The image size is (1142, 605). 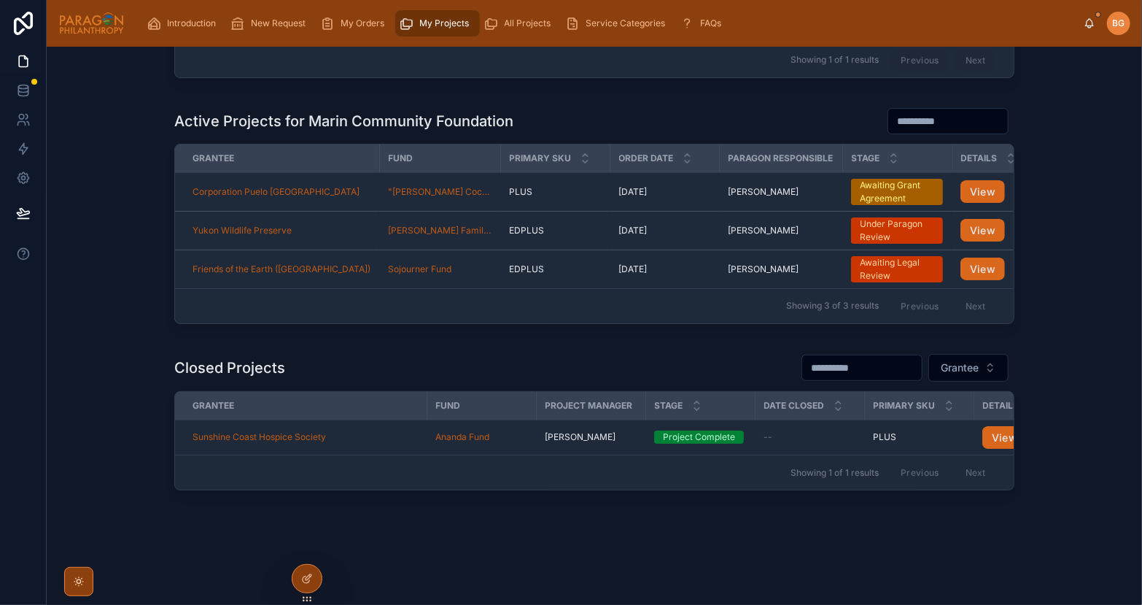 What do you see at coordinates (271, 23) in the screenshot?
I see `a: New Request` at bounding box center [271, 23].